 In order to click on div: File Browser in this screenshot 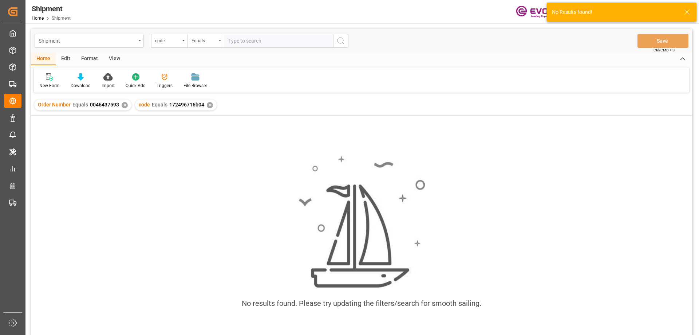, I will do `click(195, 86)`.